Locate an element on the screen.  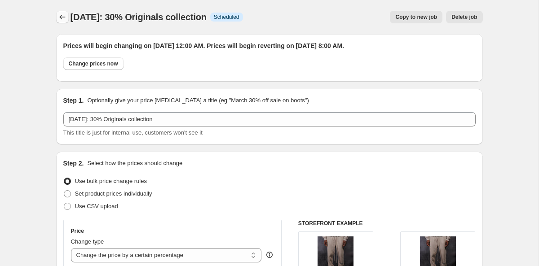
h6: STOREFRONT EXAMPLE is located at coordinates (387, 224).